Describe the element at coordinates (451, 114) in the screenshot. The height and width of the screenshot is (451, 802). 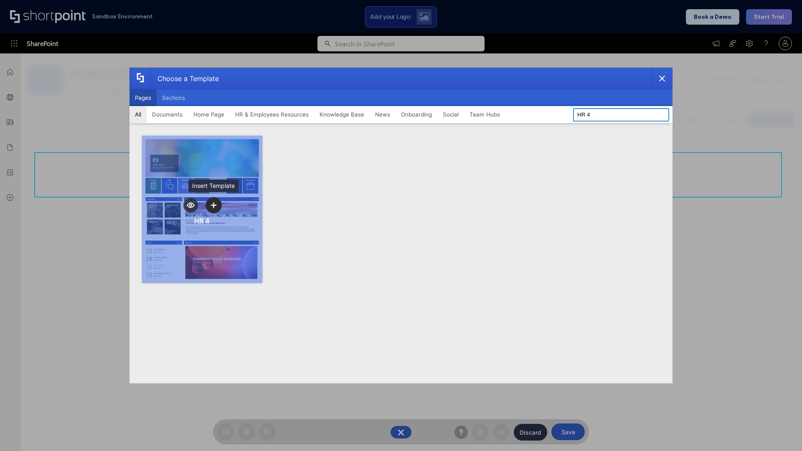
I see `button: Social` at that location.